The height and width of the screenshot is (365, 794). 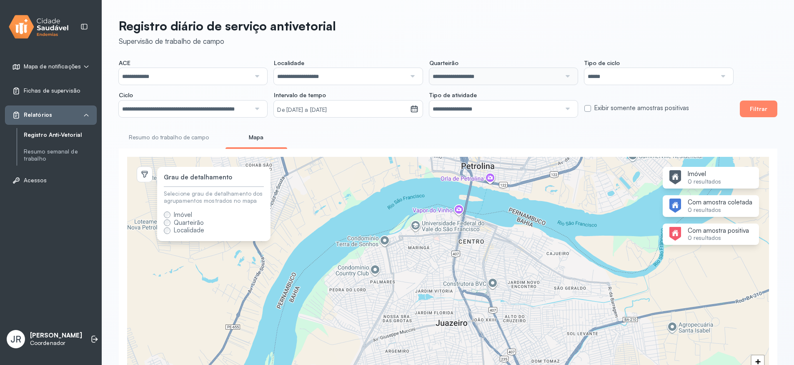 What do you see at coordinates (52, 66) in the screenshot?
I see `span: Mapa de notificações` at bounding box center [52, 66].